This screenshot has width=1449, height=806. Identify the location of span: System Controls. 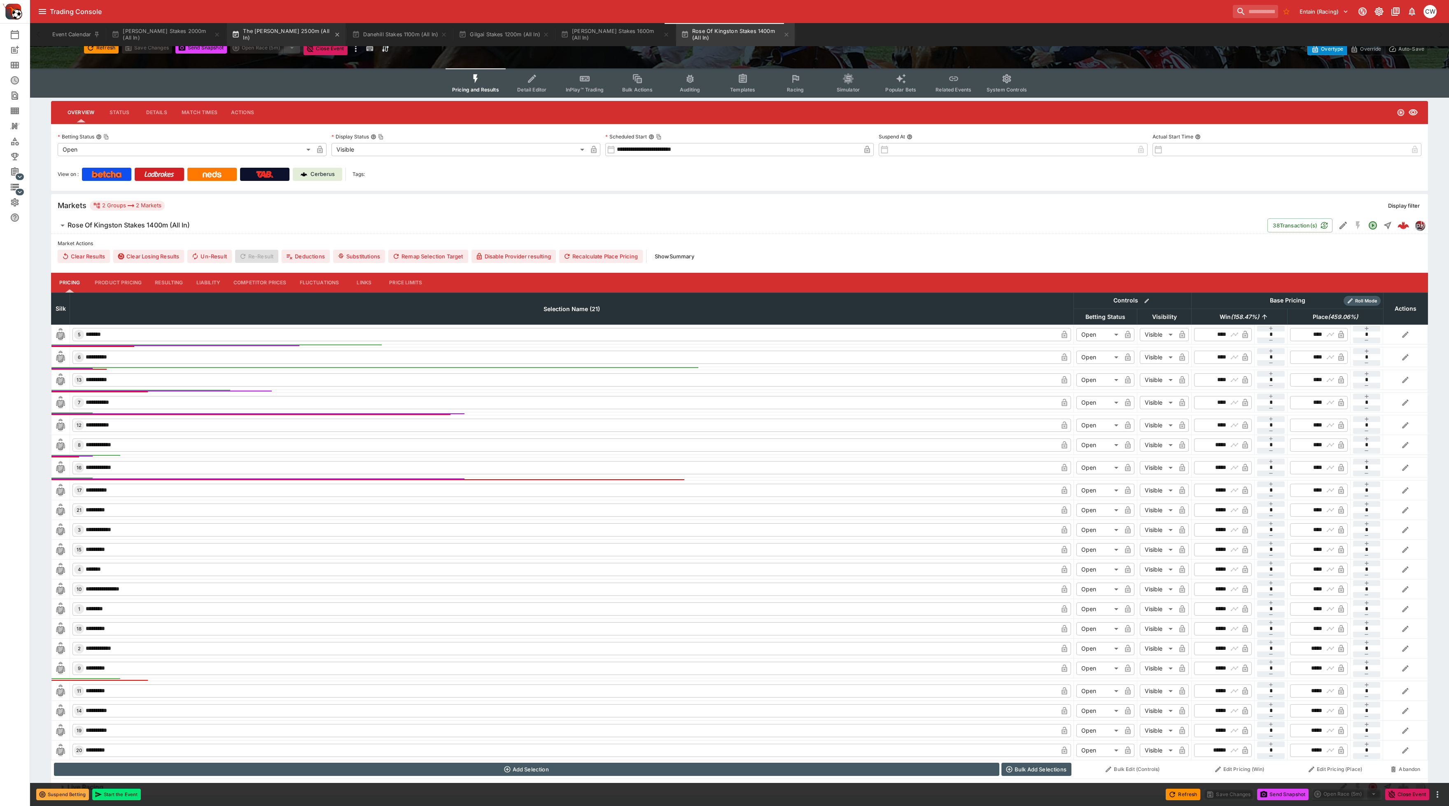
(1007, 89).